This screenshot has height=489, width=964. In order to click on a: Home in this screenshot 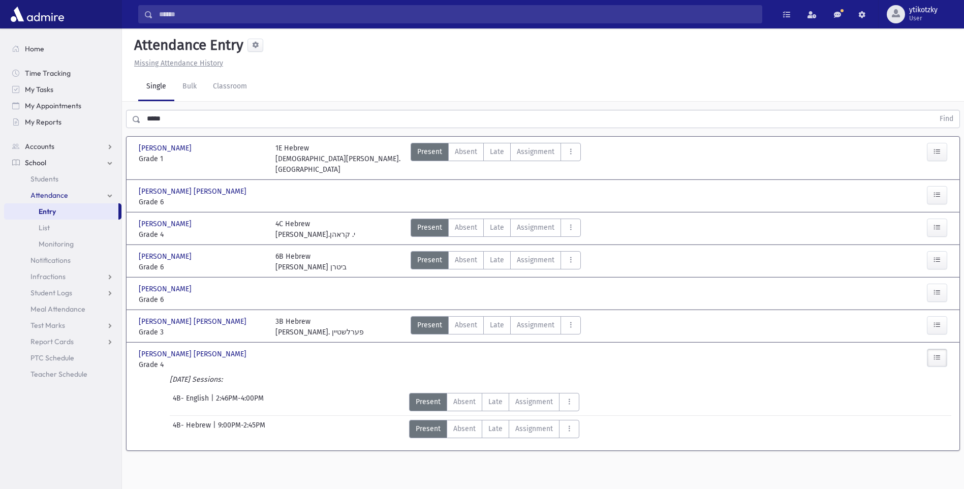, I will do `click(63, 49)`.